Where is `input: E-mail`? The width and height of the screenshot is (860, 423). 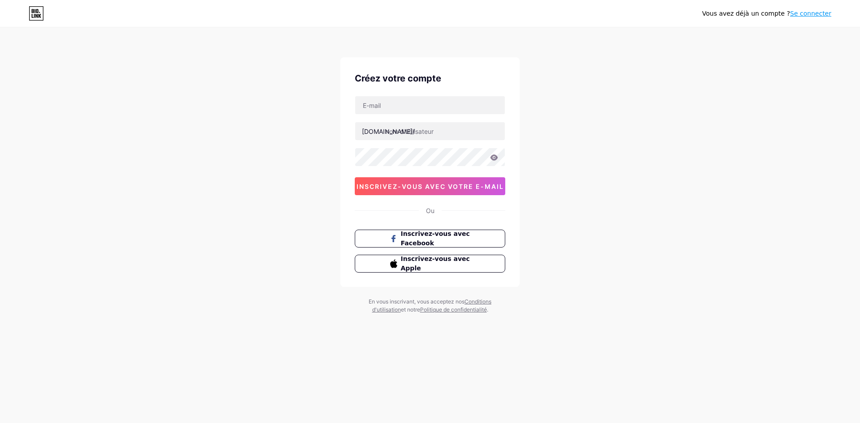
input: E-mail is located at coordinates (430, 105).